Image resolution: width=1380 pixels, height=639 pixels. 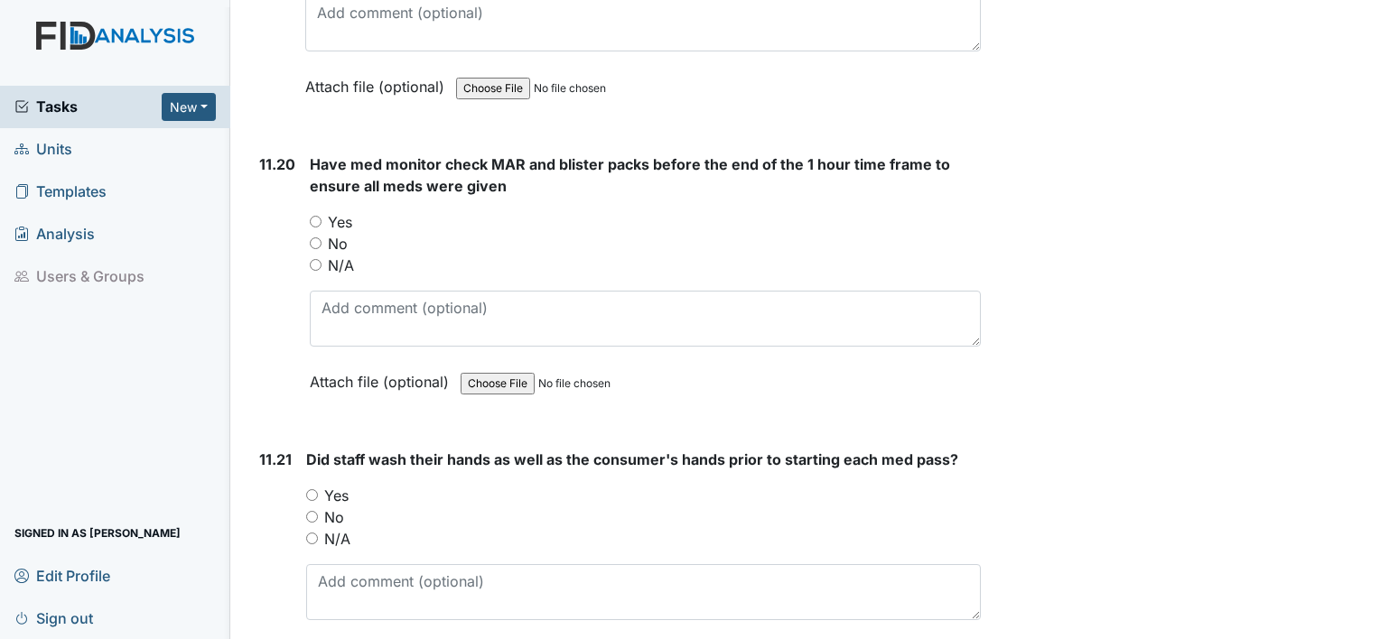 What do you see at coordinates (54, 234) in the screenshot?
I see `span: Analysis` at bounding box center [54, 234].